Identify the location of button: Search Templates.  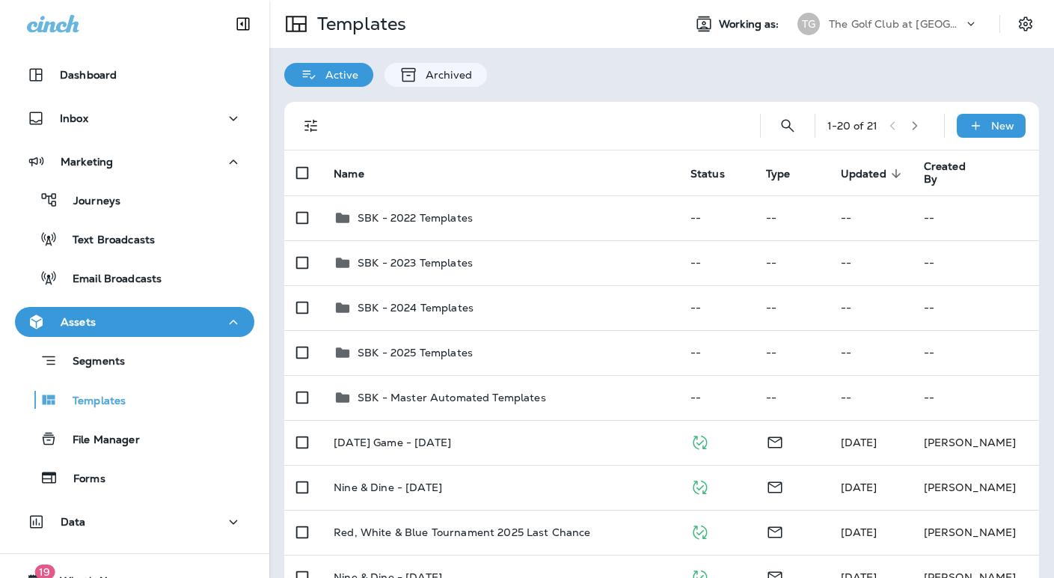
(788, 126).